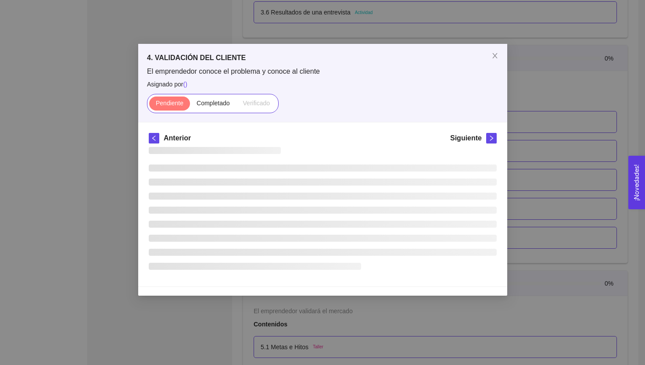 This screenshot has height=365, width=645. Describe the element at coordinates (169, 103) in the screenshot. I see `span: Pendiente` at that location.